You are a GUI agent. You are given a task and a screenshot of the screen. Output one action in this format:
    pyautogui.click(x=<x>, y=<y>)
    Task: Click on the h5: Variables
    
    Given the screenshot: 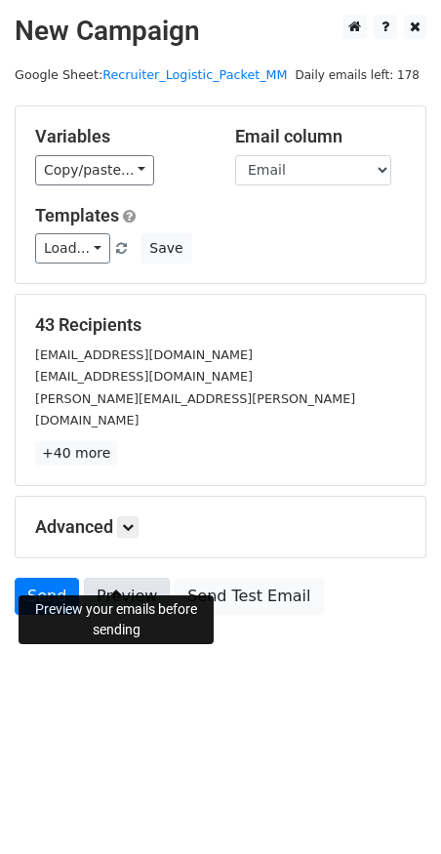 What is the action you would take?
    pyautogui.click(x=120, y=137)
    